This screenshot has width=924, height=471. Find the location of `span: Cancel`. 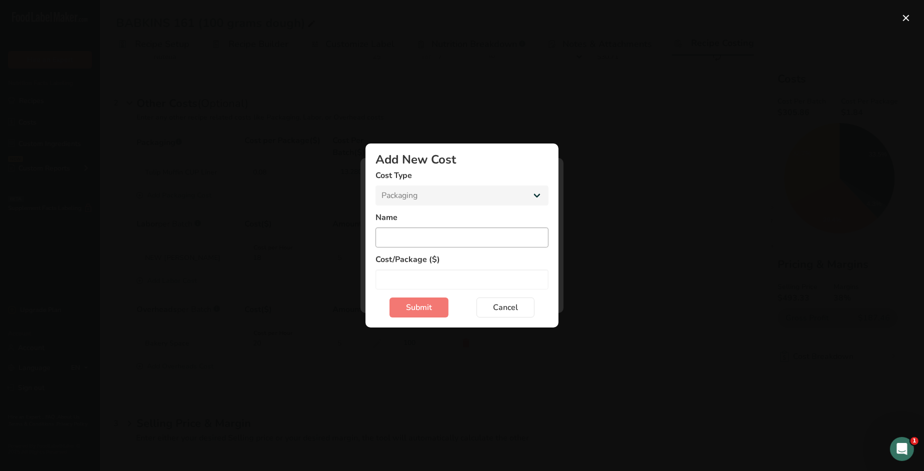

span: Cancel is located at coordinates (505, 307).